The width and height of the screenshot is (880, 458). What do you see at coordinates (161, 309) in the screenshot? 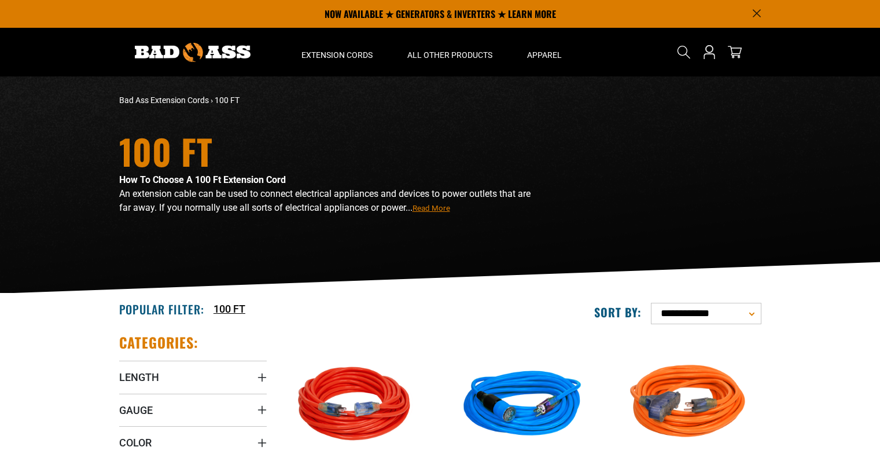
I see `h2: Popular Filter:` at bounding box center [161, 309].